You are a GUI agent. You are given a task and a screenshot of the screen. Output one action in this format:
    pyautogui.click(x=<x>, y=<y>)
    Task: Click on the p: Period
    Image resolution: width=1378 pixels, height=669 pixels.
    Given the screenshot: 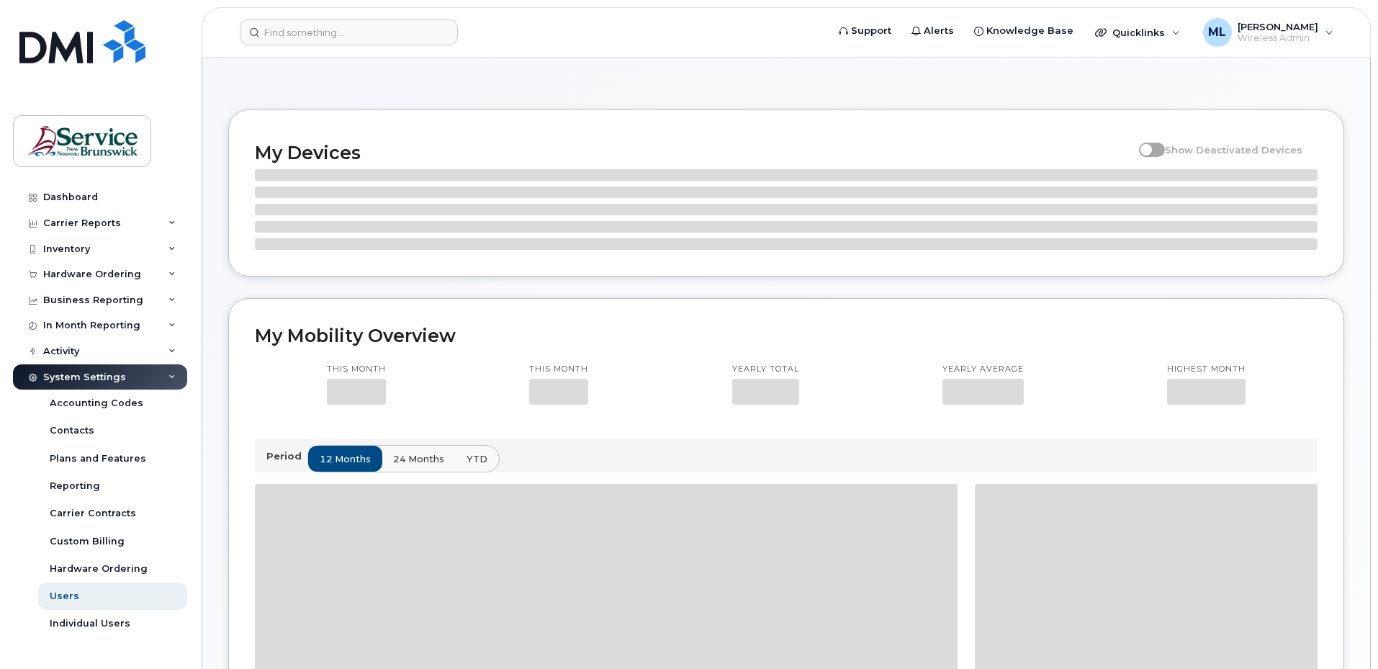 What is the action you would take?
    pyautogui.click(x=287, y=456)
    